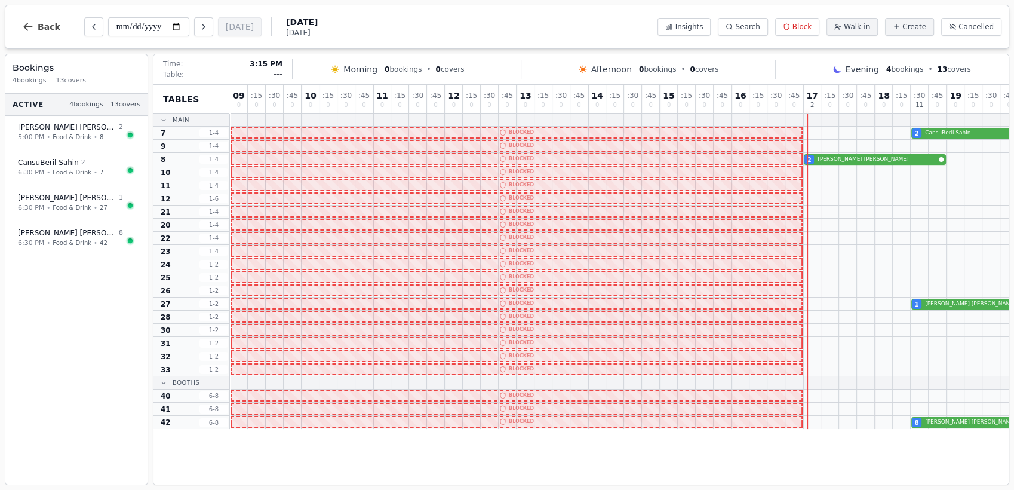 This screenshot has height=490, width=1014. What do you see at coordinates (125, 104) in the screenshot?
I see `span: 13 covers` at bounding box center [125, 104].